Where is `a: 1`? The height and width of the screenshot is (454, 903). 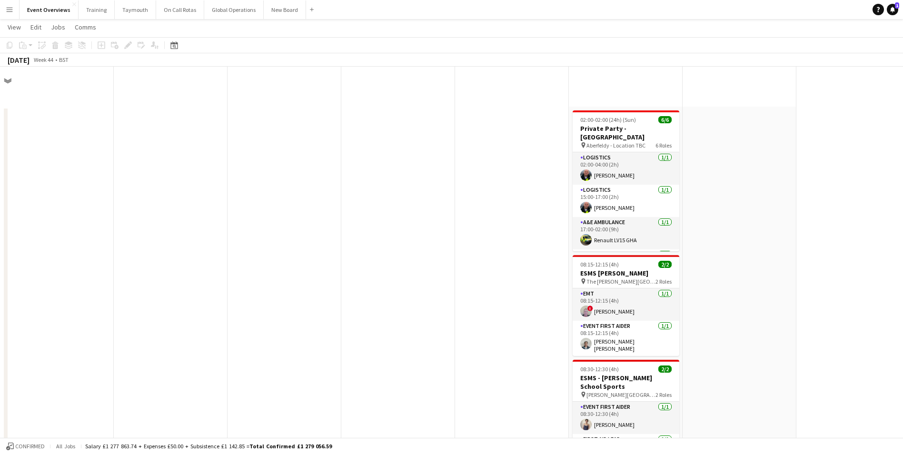
a: 1 is located at coordinates (893, 10).